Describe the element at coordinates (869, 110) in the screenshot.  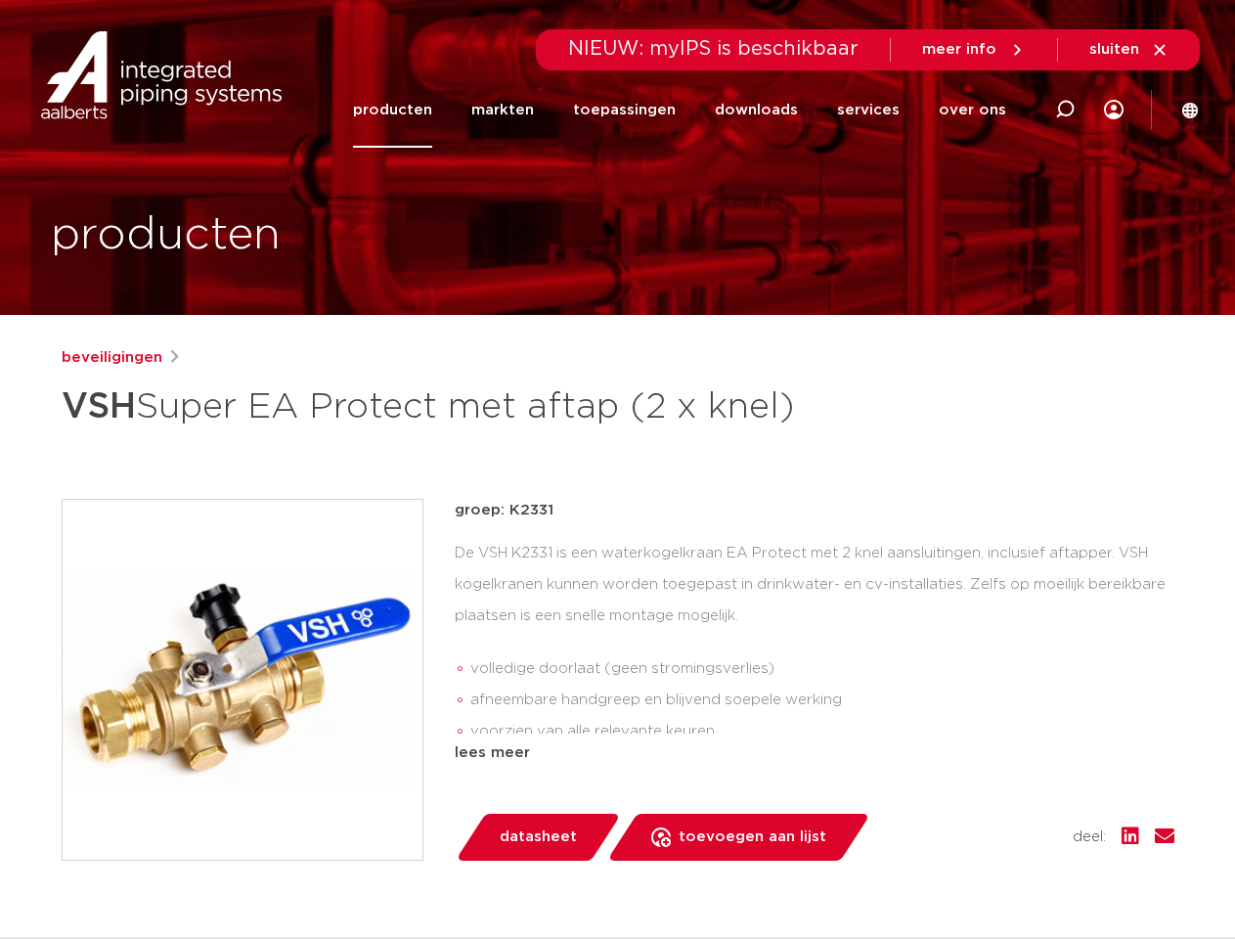
I see `a: services` at that location.